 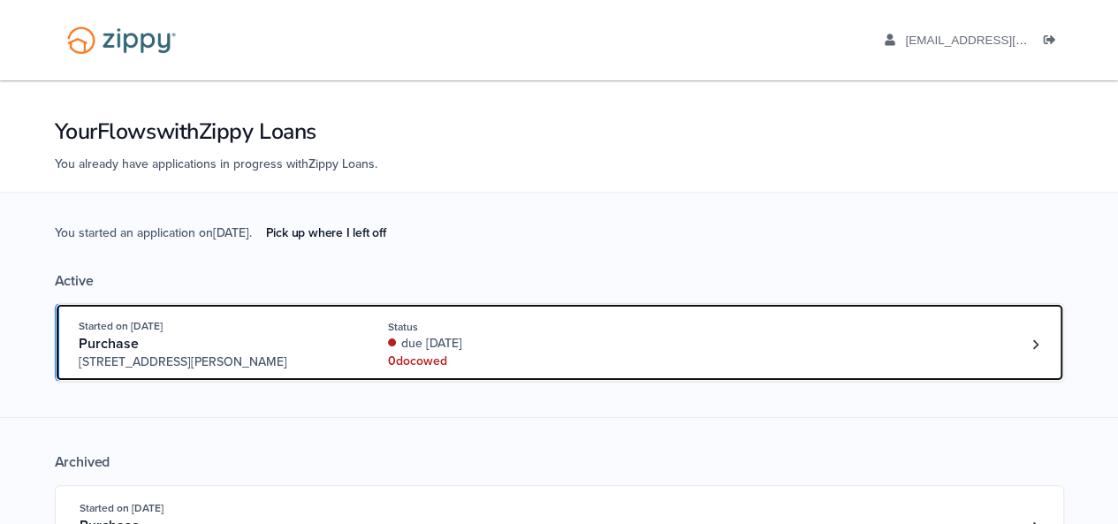 What do you see at coordinates (1054, 42) in the screenshot?
I see `a: Log out` at bounding box center [1054, 42].